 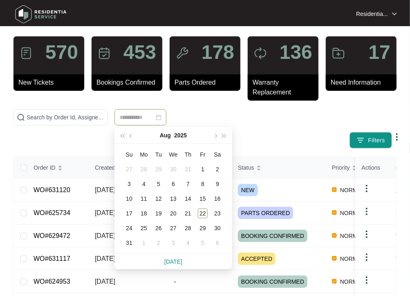 What do you see at coordinates (217, 154) in the screenshot?
I see `th: Sa` at bounding box center [217, 154].